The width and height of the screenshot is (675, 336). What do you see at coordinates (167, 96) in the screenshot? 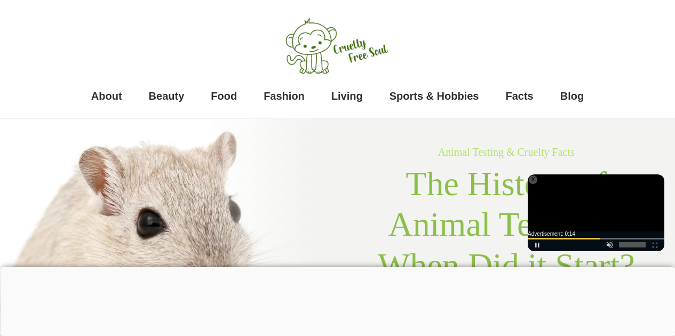
I see `span: Beauty` at bounding box center [167, 96].